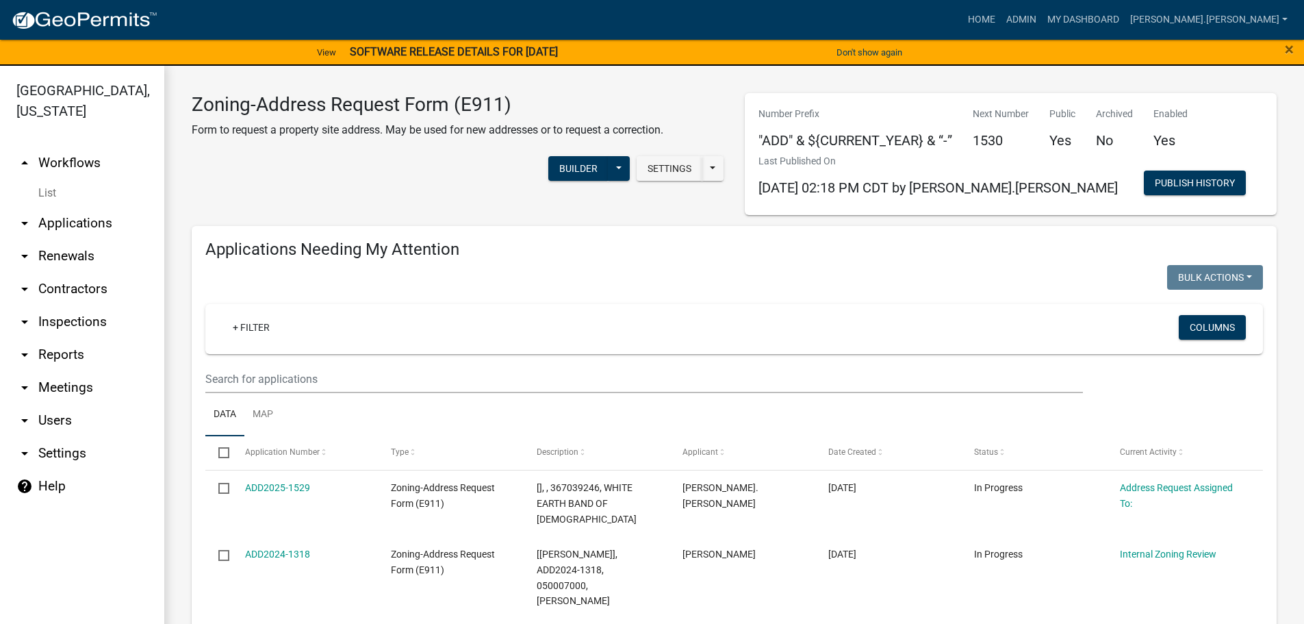 This screenshot has height=624, width=1304. I want to click on a: ADD2024-1318, so click(277, 554).